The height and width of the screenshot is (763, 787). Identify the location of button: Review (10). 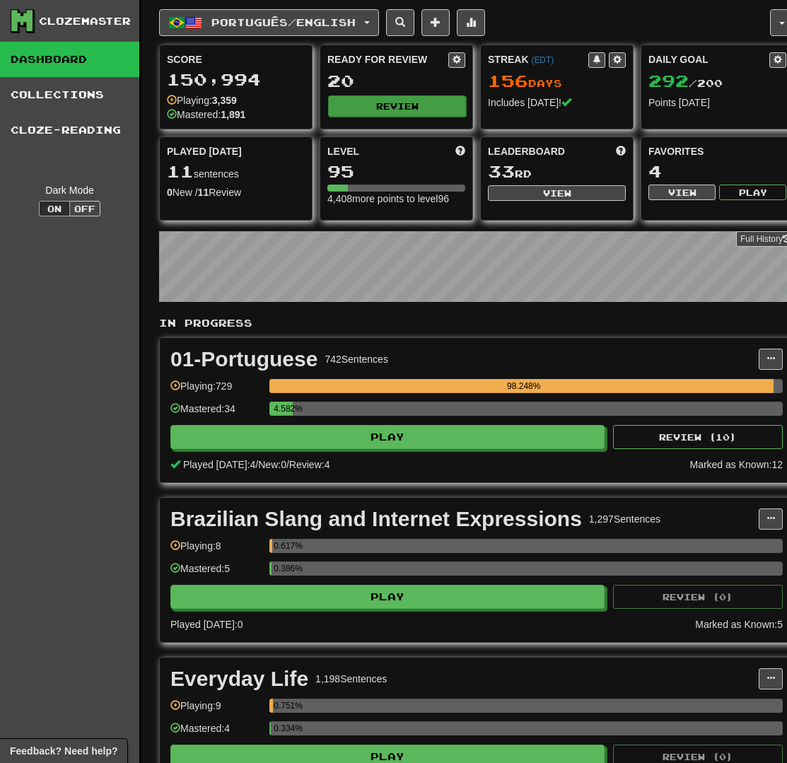
(698, 437).